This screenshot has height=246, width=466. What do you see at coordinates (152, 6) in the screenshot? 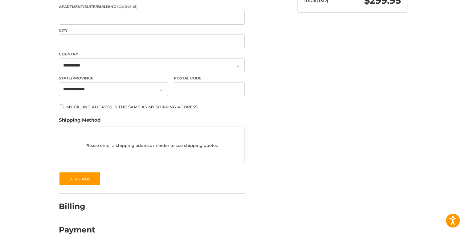
I see `label: Apartment/Suite/Building` at bounding box center [152, 6].